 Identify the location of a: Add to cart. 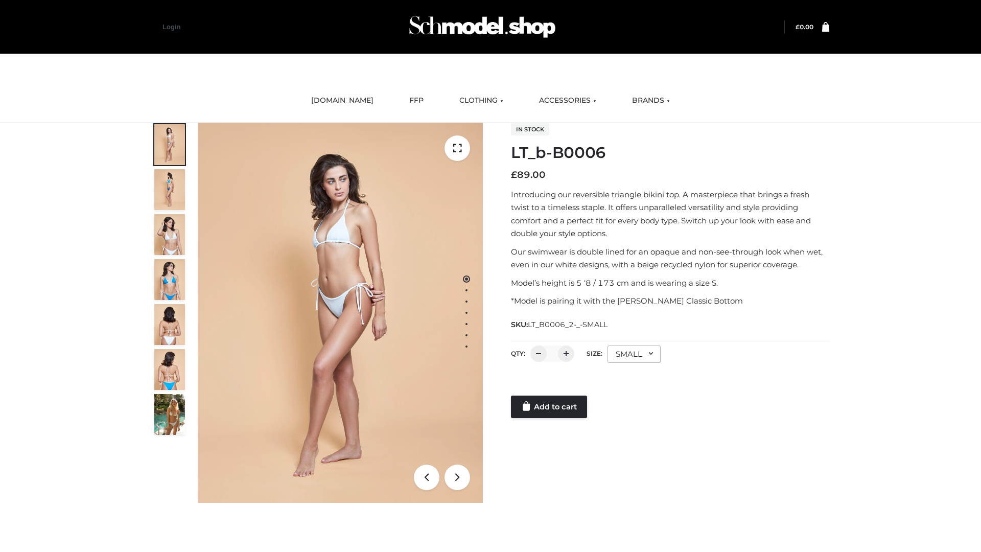
(549, 407).